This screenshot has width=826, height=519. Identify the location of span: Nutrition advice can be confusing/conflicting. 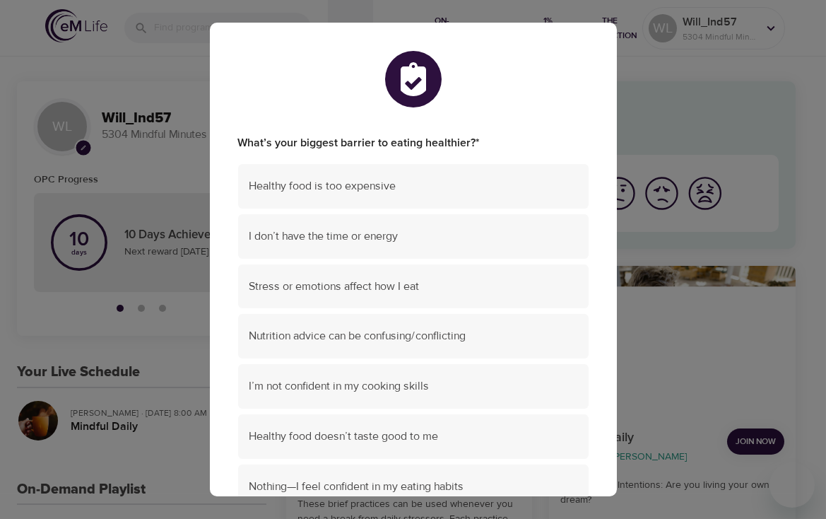
(414, 336).